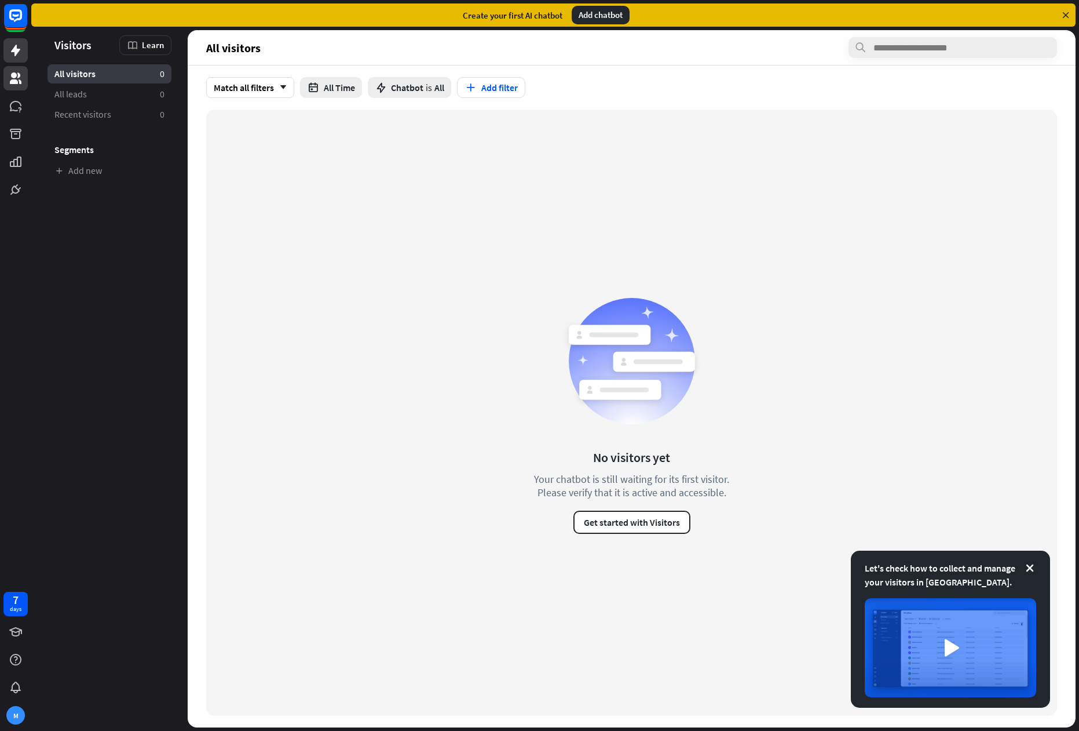 The image size is (1079, 731). I want to click on span: Visitors, so click(73, 45).